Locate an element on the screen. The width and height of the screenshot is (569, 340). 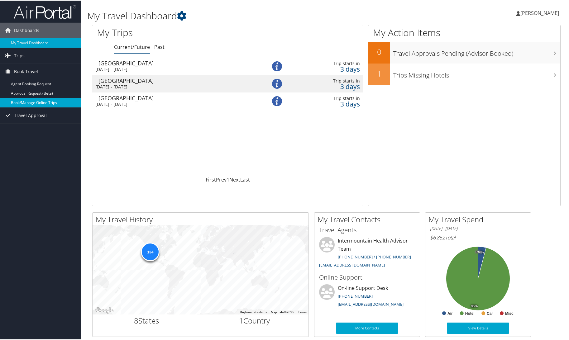
a: 1Trips Missing Hotels is located at coordinates (464, 74).